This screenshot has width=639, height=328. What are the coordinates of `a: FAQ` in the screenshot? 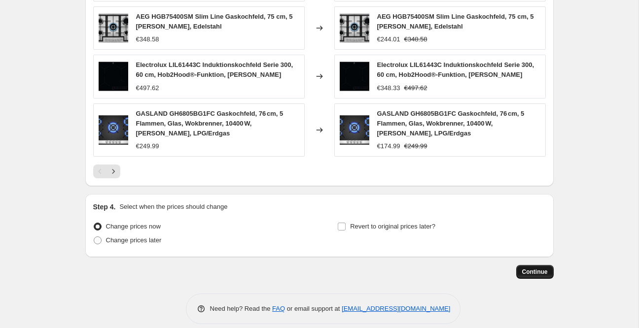 It's located at (278, 308).